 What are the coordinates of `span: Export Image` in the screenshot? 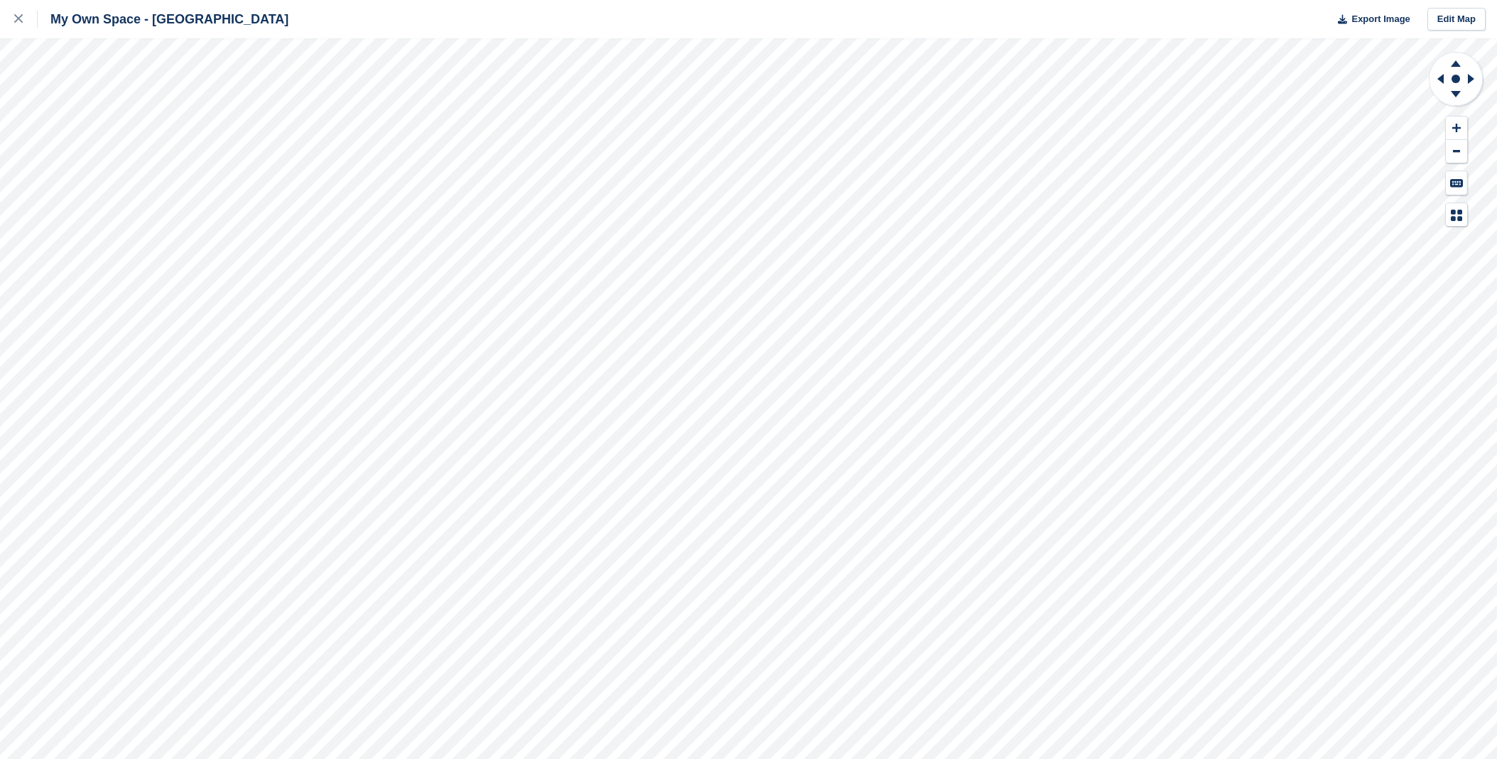 It's located at (1381, 19).